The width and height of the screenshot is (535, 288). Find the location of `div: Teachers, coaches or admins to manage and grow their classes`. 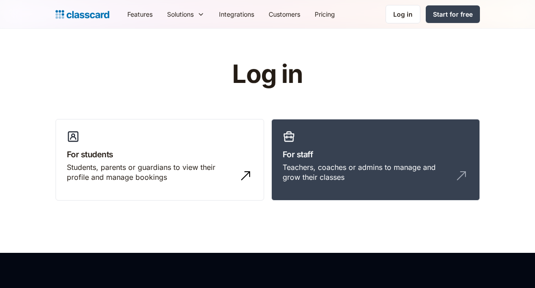

div: Teachers, coaches or admins to manage and grow their classes is located at coordinates (366, 172).